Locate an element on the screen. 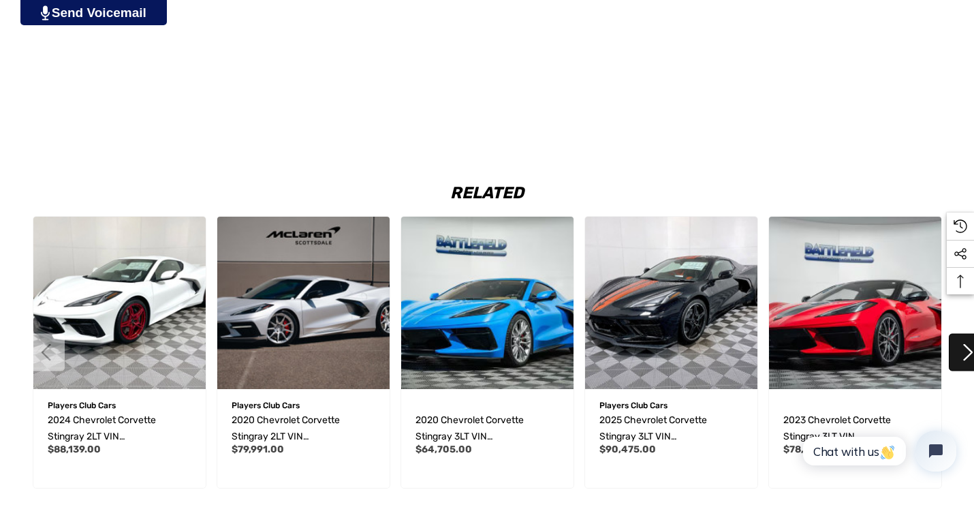 This screenshot has height=507, width=974. img: For Sale: 2020 Chevrolet Corvette Stingray 2LT VIN 1G1Y82D47L5104764 is located at coordinates (303, 302).